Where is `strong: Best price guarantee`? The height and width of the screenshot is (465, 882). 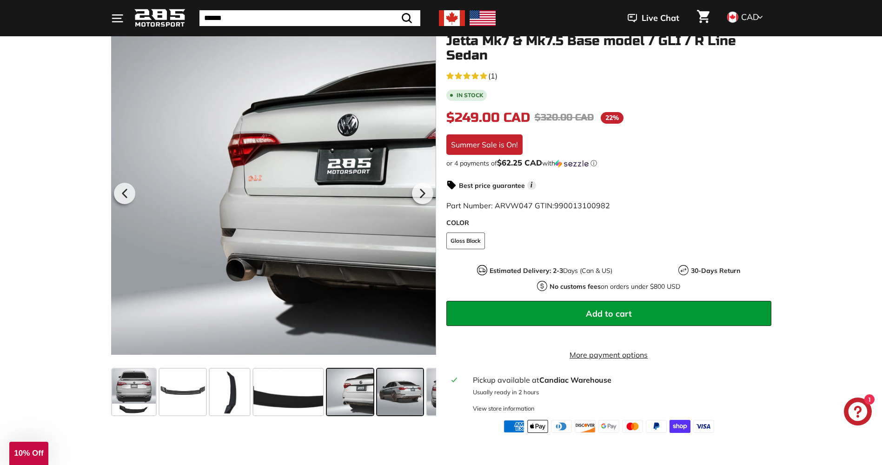
strong: Best price guarantee is located at coordinates (492, 186).